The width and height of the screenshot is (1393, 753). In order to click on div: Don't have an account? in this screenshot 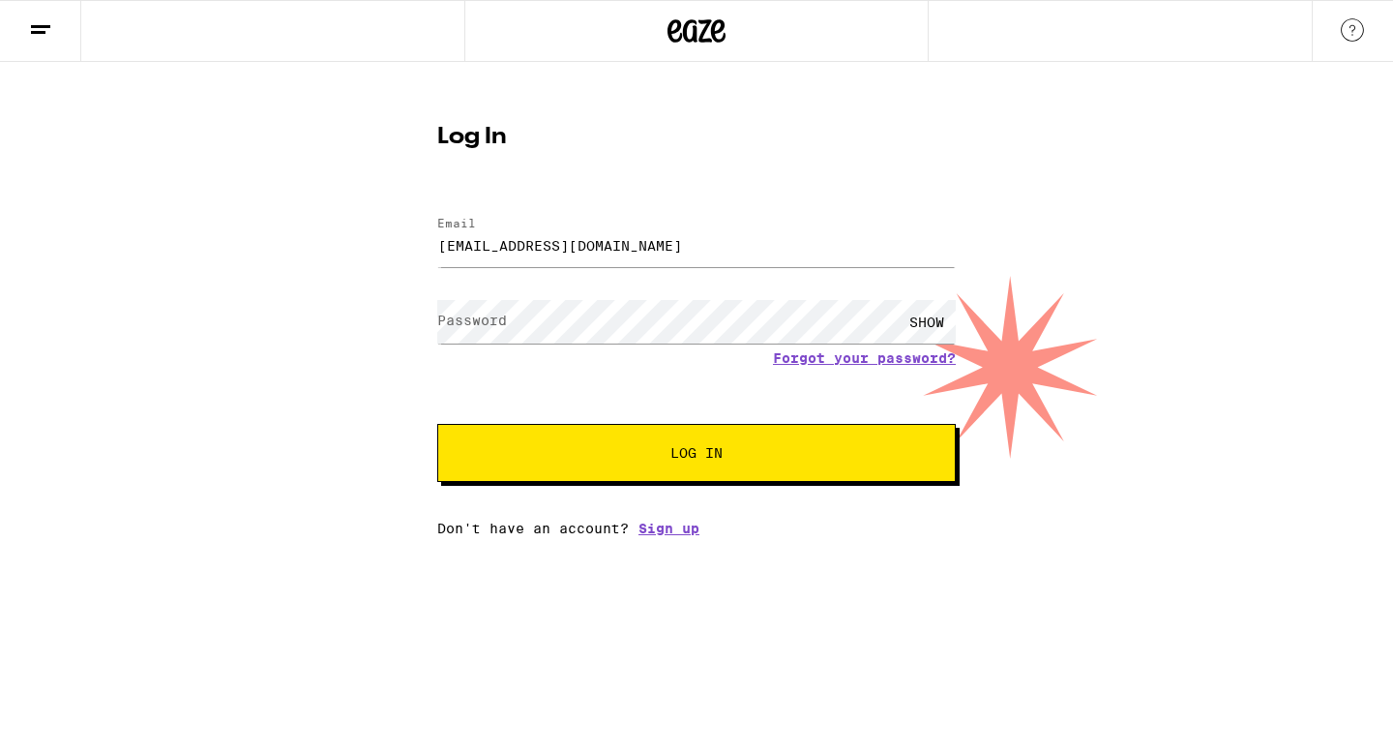, I will do `click(697, 528)`.